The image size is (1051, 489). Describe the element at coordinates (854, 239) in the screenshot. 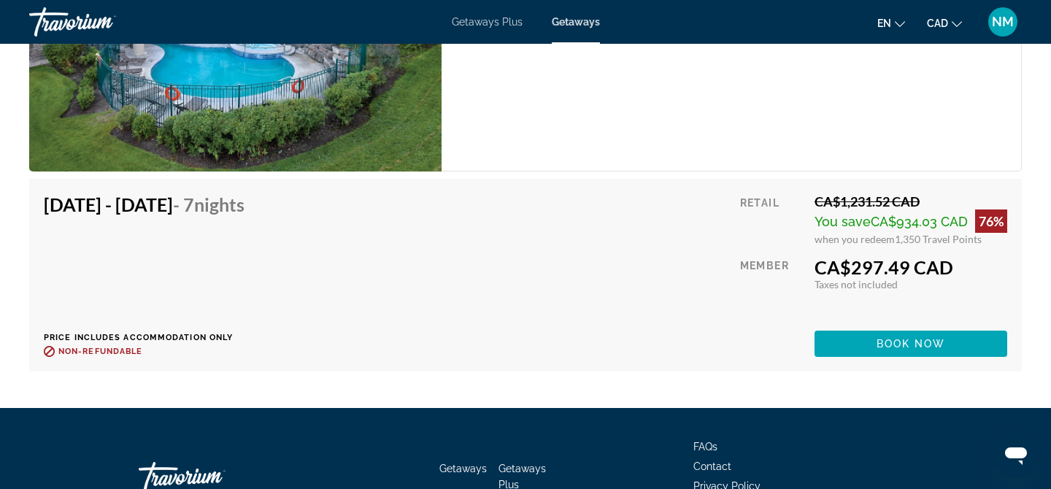

I see `span: when you redeem` at that location.